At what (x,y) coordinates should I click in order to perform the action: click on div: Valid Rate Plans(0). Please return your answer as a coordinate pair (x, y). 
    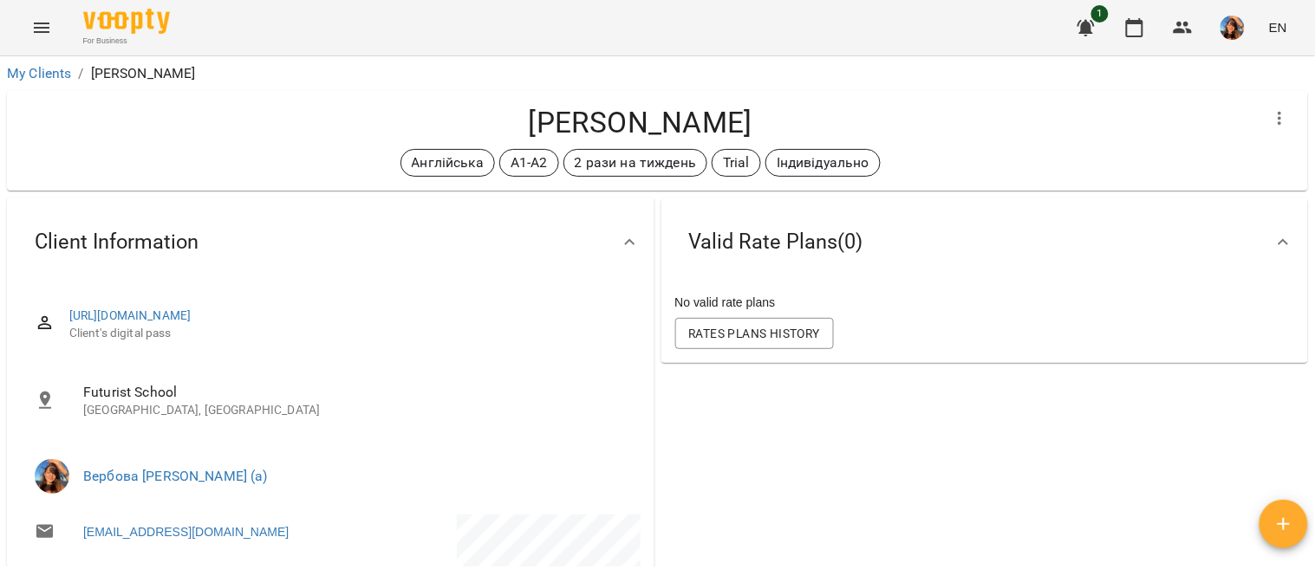
    Looking at the image, I should click on (984, 242).